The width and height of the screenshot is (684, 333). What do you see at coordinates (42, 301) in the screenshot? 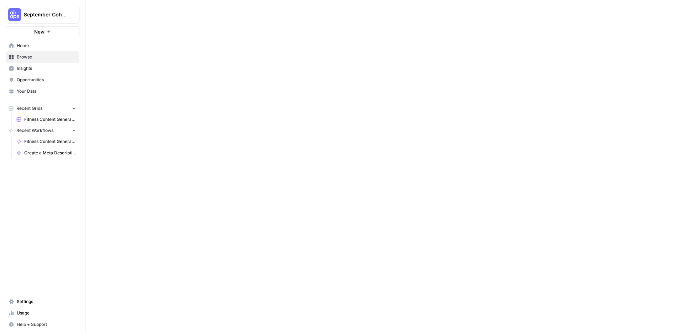
I see `a: Settings` at bounding box center [42, 301].